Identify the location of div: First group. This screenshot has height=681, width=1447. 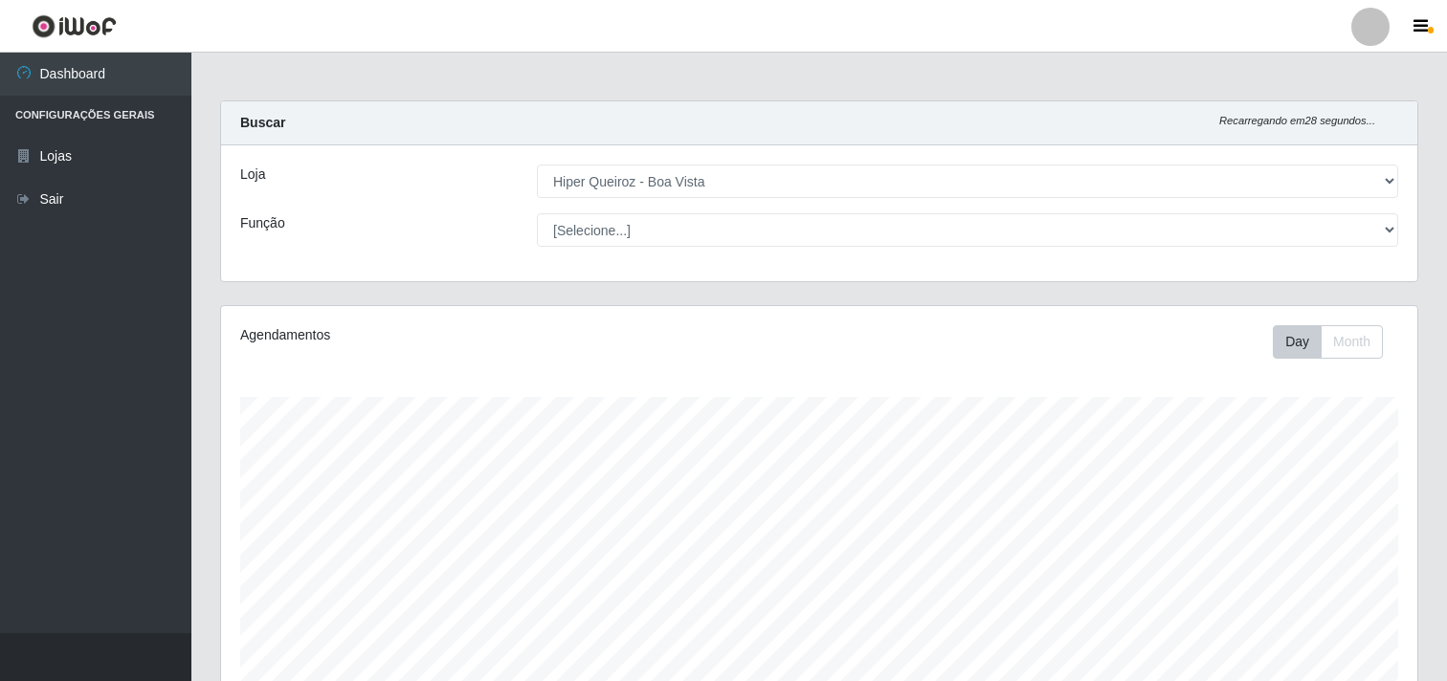
(1327, 342).